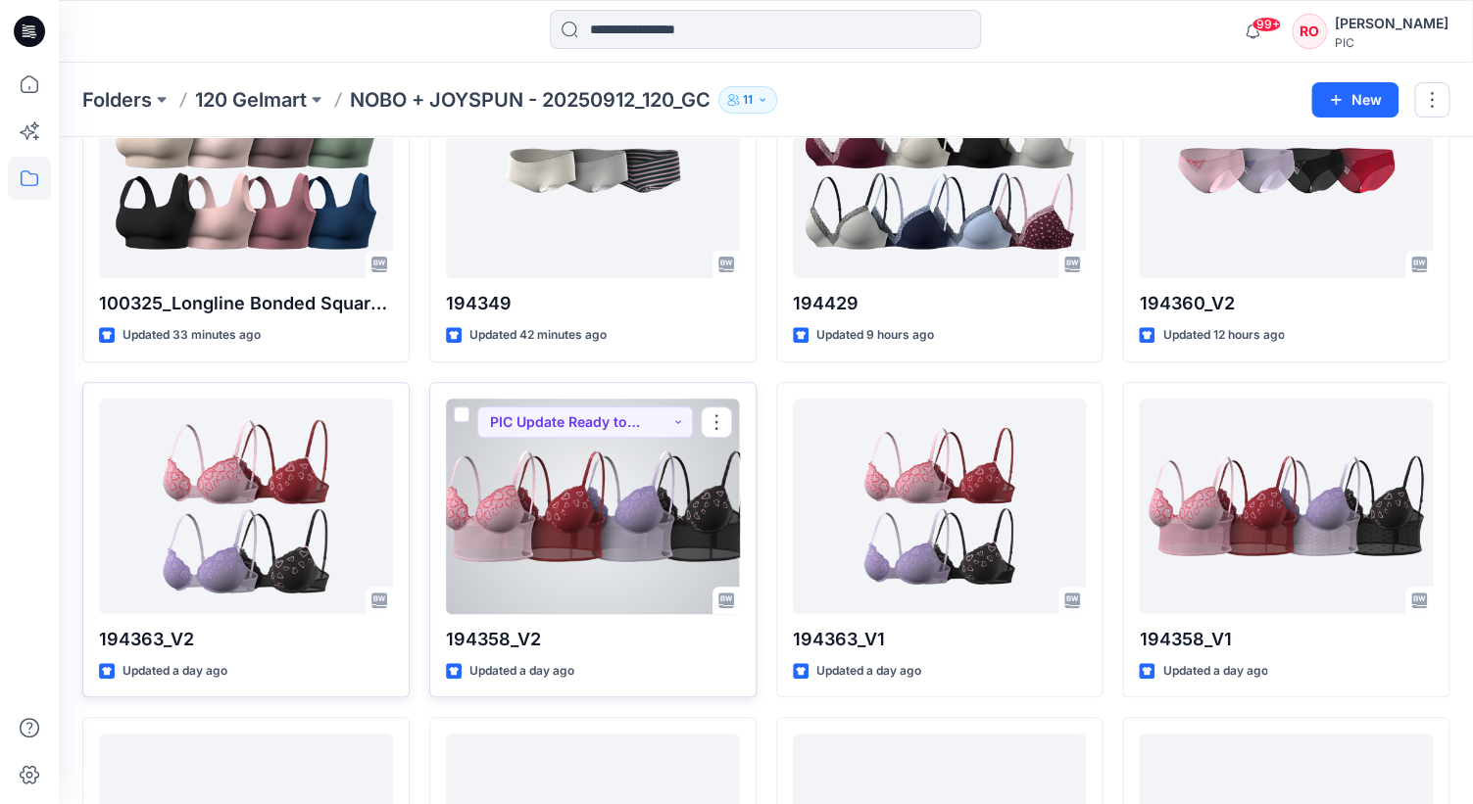 This screenshot has width=1473, height=804. What do you see at coordinates (251, 100) in the screenshot?
I see `a: 120 Gelmart` at bounding box center [251, 100].